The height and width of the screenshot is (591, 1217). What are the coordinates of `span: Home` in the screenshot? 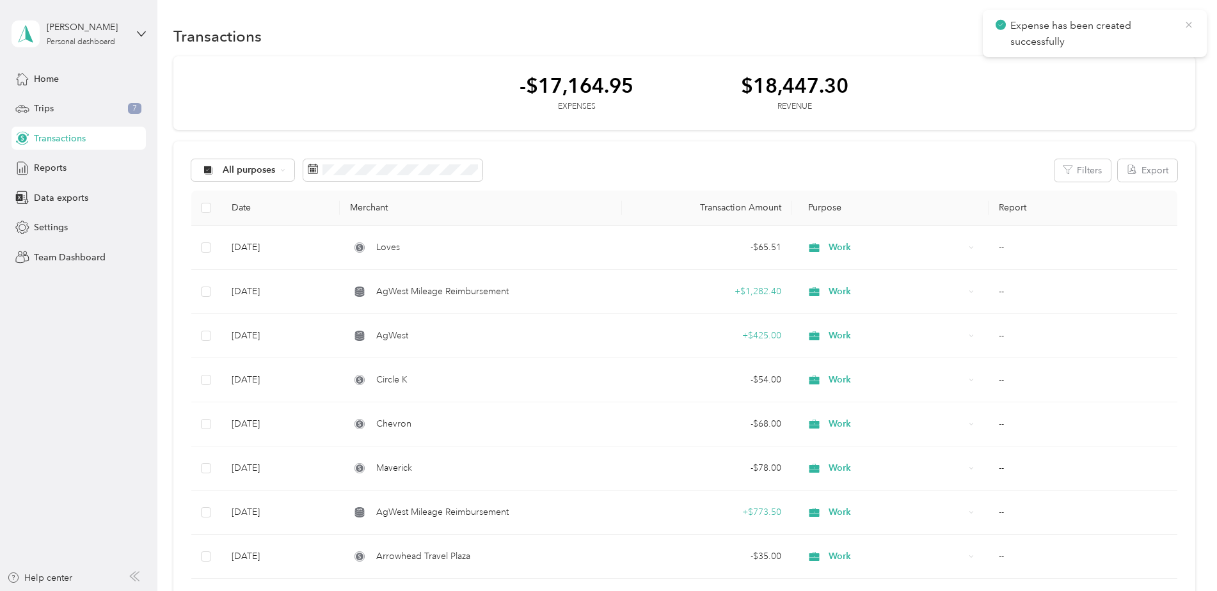 It's located at (46, 79).